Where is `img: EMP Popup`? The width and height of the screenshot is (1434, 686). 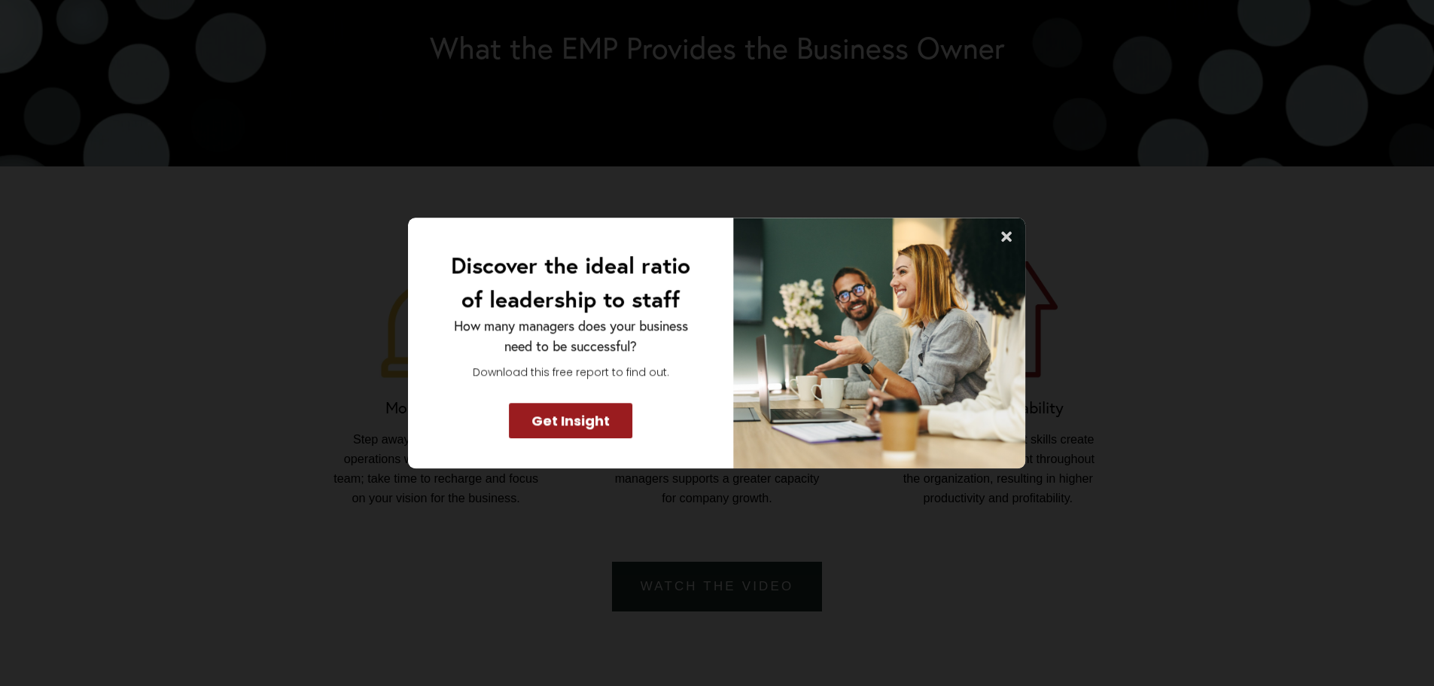 img: EMP Popup is located at coordinates (879, 343).